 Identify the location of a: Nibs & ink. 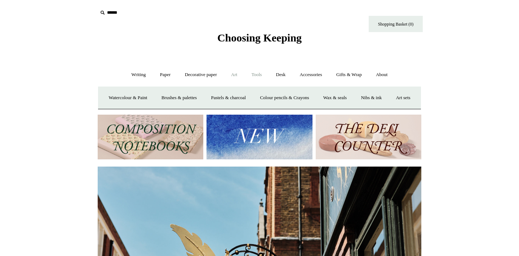
(371, 98).